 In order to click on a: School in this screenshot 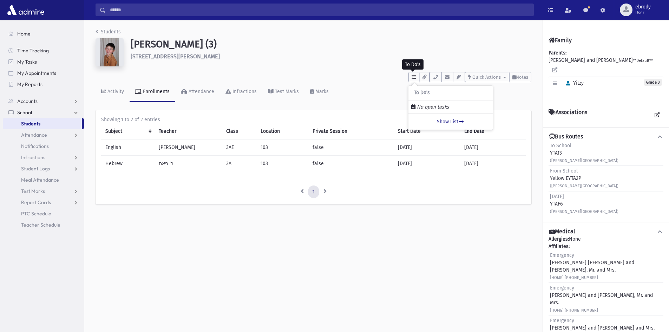, I will do `click(43, 112)`.